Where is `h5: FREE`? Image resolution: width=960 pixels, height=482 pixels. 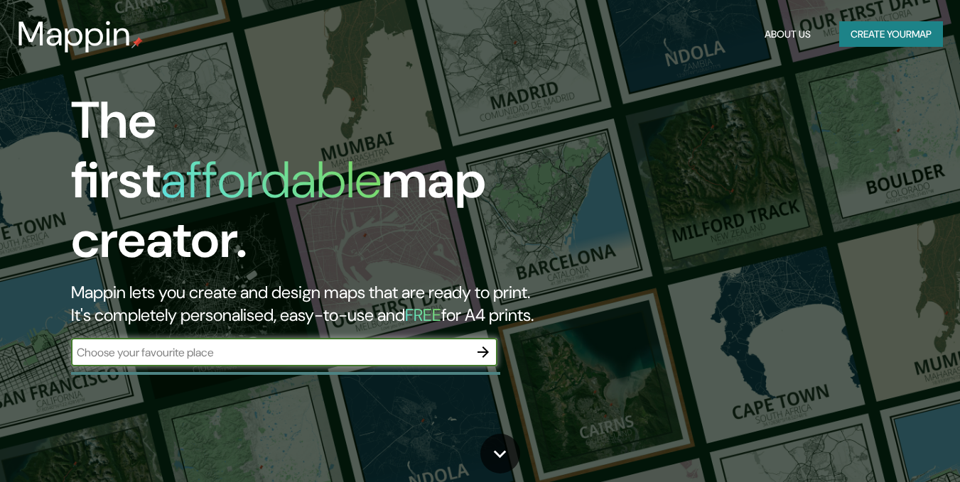
h5: FREE is located at coordinates (423, 315).